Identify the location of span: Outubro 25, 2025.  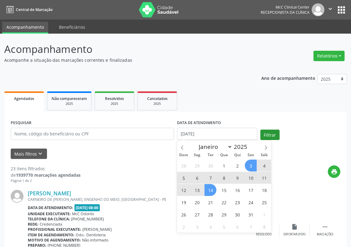
(264, 202).